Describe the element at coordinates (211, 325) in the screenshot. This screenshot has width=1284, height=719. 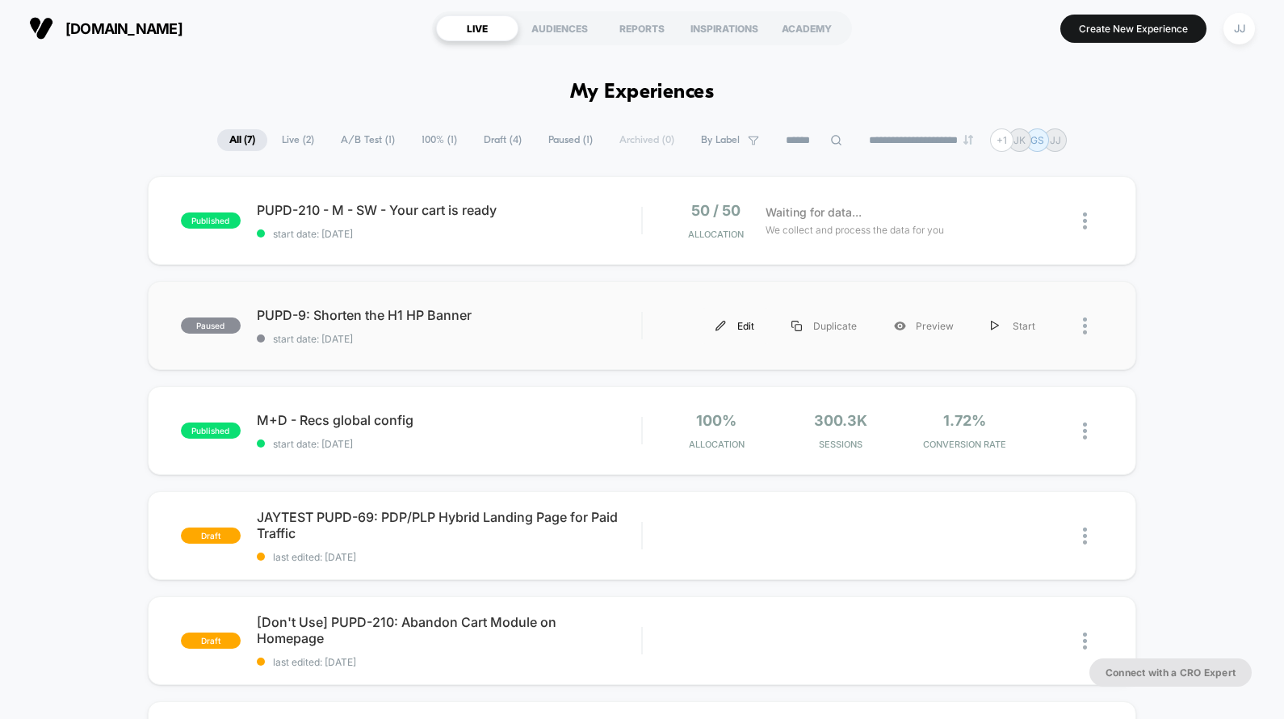
I see `span: paused` at that location.